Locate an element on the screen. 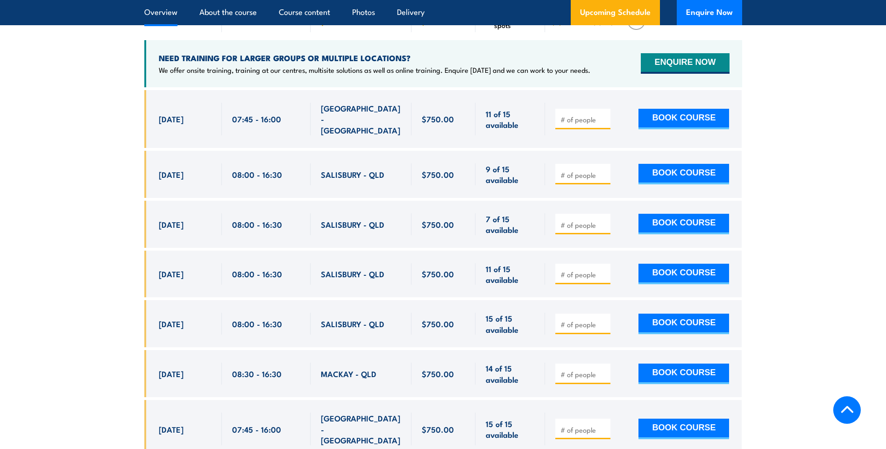  h4: NEED TRAINING FOR LARGER GROUPS OR MULTIPLE LOCATIONS? is located at coordinates (374, 58).